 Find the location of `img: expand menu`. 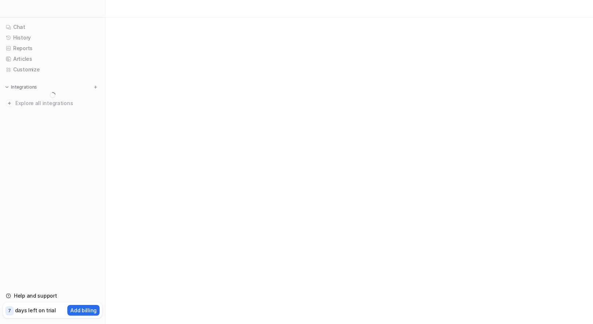

img: expand menu is located at coordinates (7, 87).